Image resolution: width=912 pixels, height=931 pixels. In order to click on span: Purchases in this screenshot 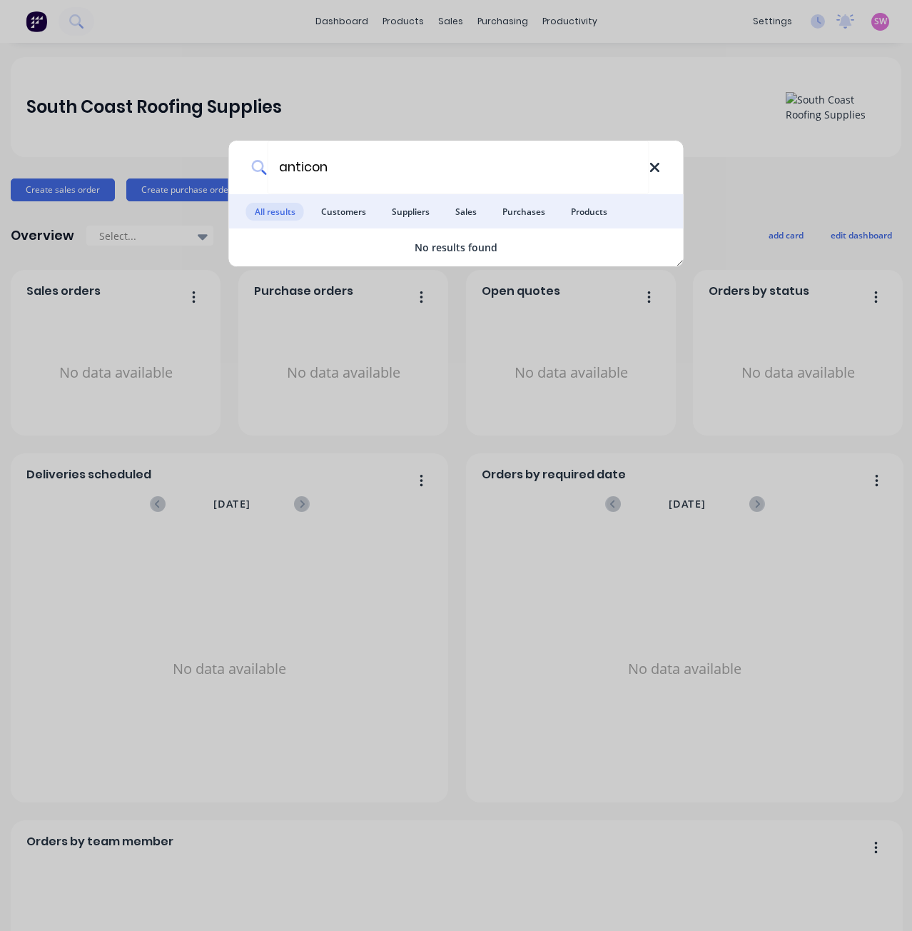, I will do `click(524, 211)`.